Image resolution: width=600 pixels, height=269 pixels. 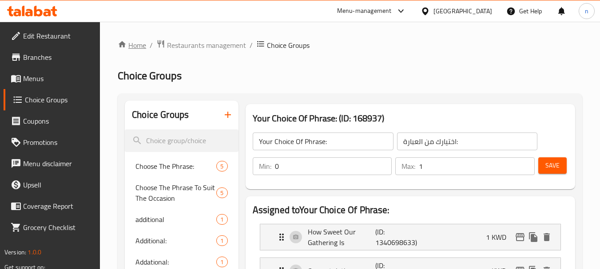 What do you see at coordinates (176, 262) in the screenshot?
I see `span: Addational:` at bounding box center [176, 262].